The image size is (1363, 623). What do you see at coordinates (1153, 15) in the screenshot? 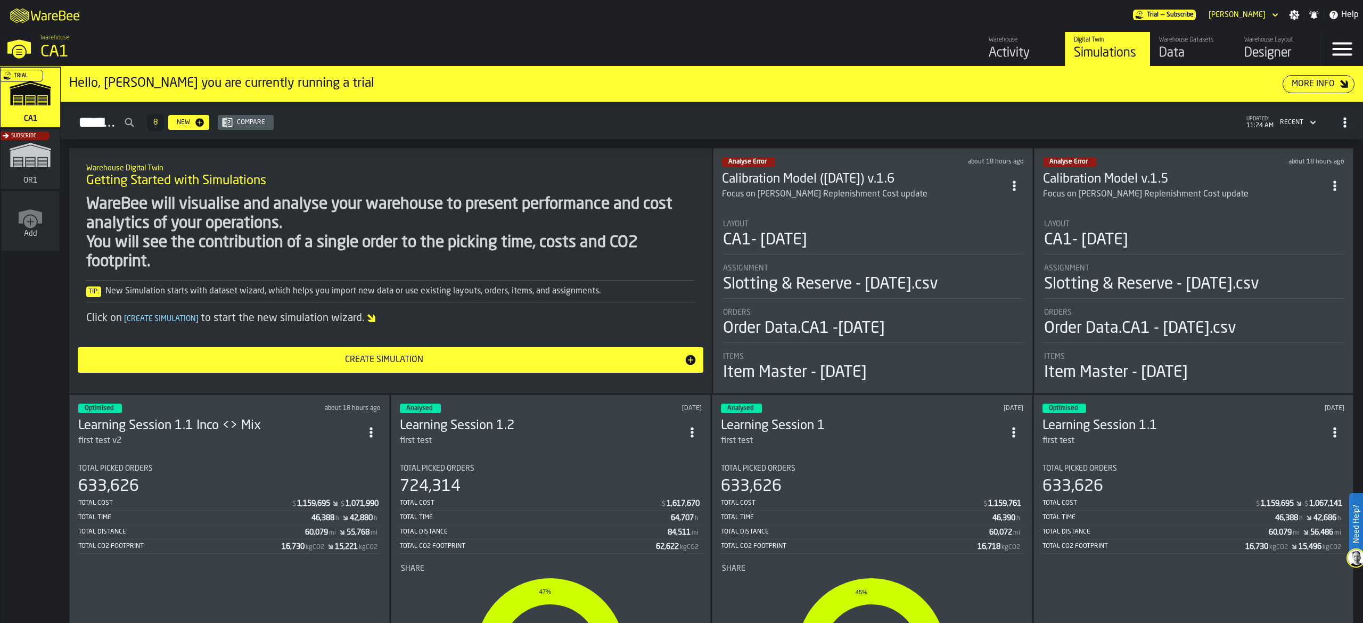
I see `span: Trial` at bounding box center [1153, 15].